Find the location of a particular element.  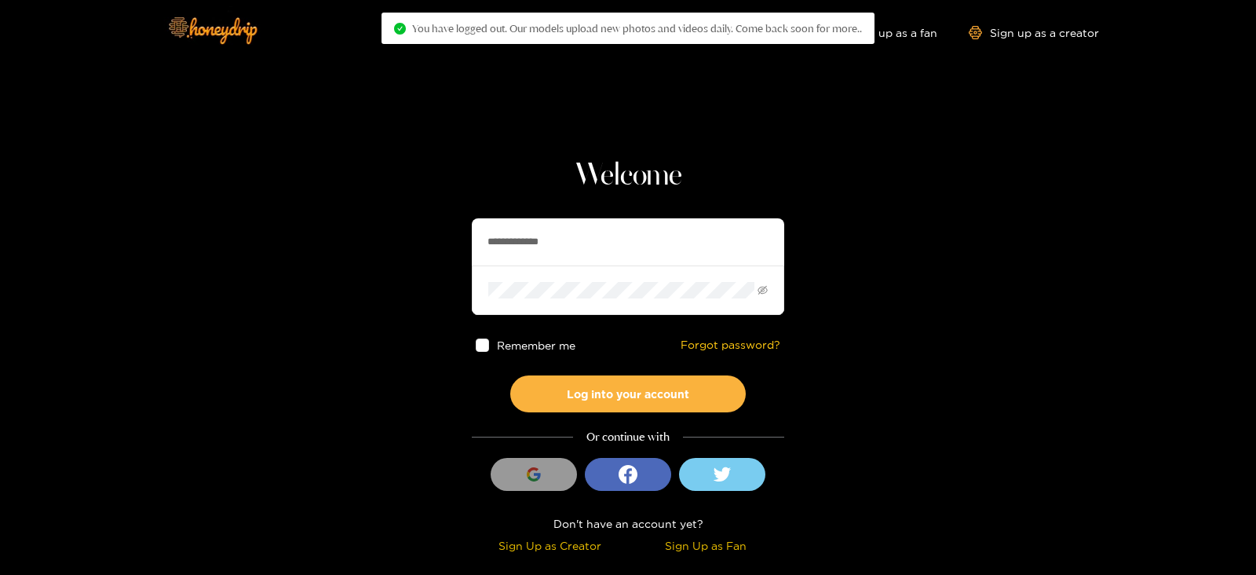

h1: Welcome is located at coordinates (628, 176).